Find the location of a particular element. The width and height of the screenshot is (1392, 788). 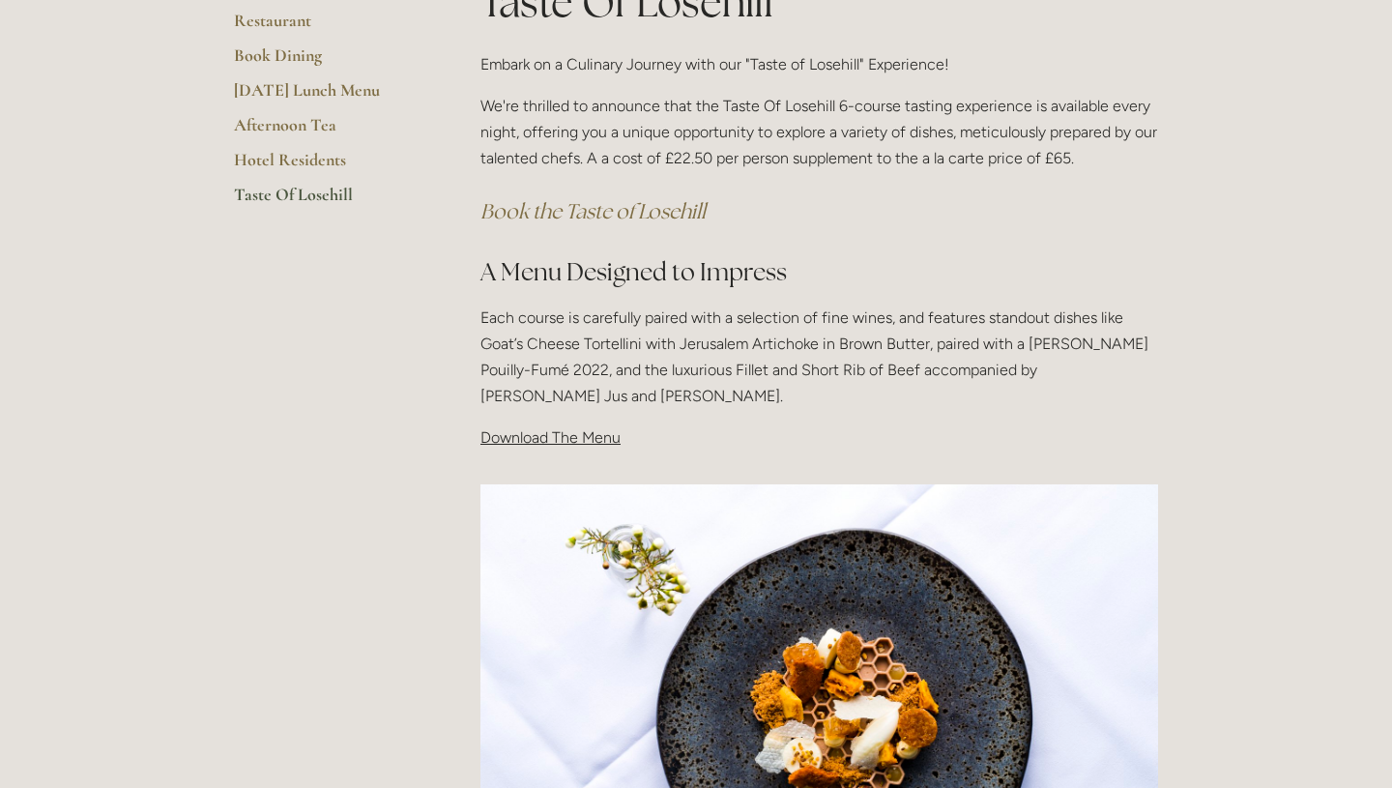

h2: A Menu Designed to Impress is located at coordinates (818, 272).